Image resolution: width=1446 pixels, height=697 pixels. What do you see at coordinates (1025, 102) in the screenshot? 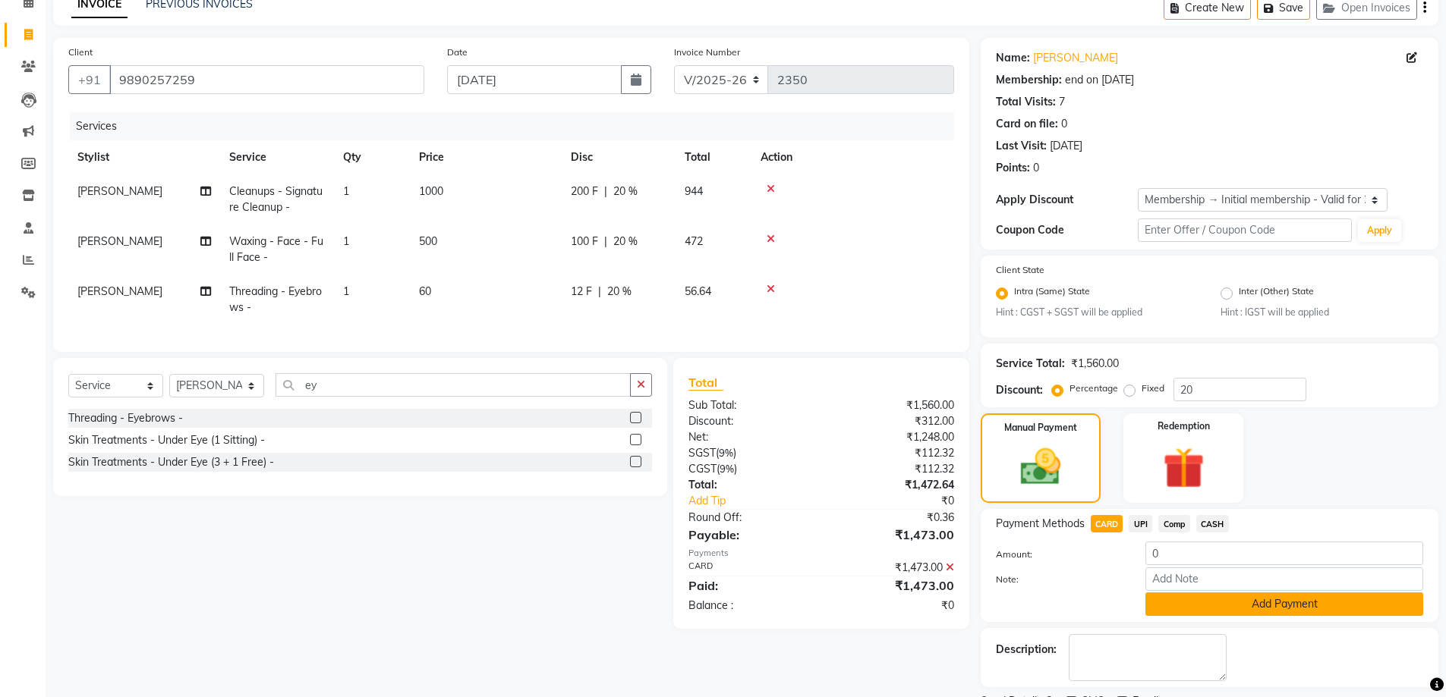
I see `div: Total Visits:` at bounding box center [1025, 102].